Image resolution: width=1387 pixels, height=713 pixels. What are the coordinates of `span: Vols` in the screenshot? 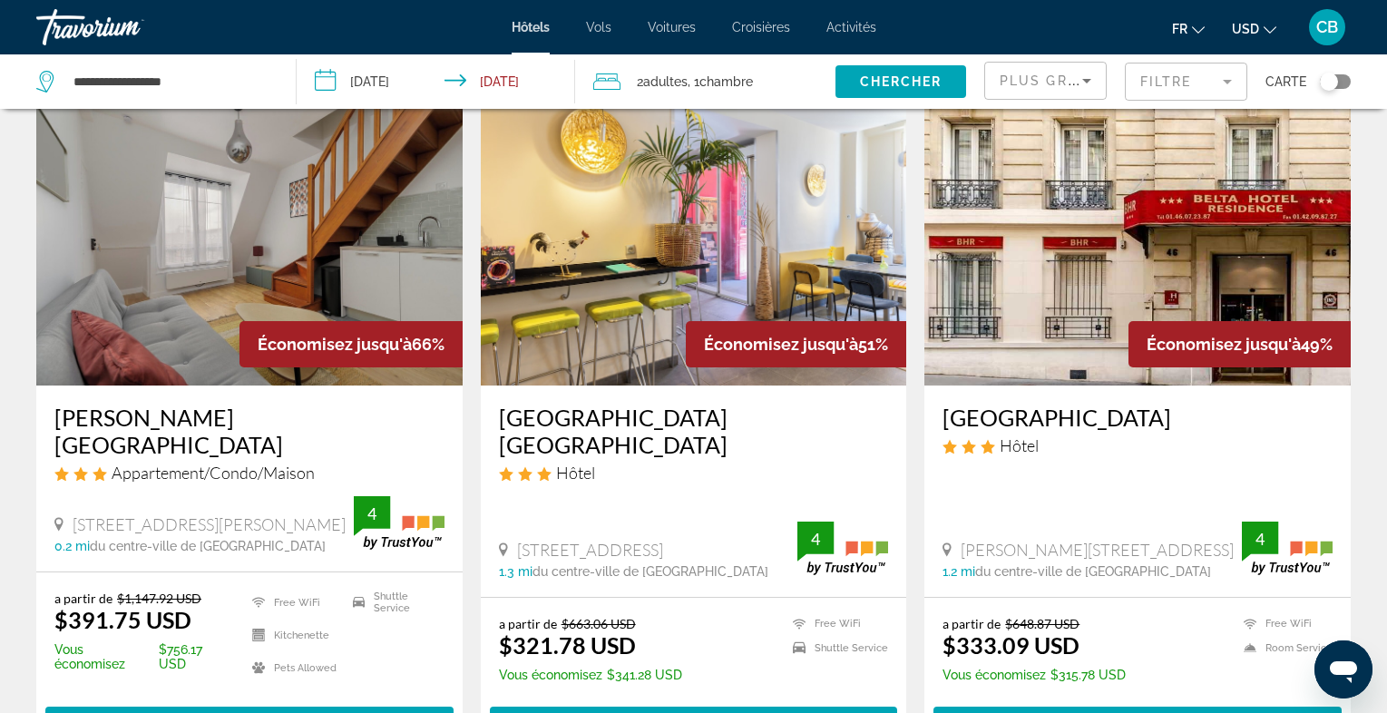 It's located at (599, 27).